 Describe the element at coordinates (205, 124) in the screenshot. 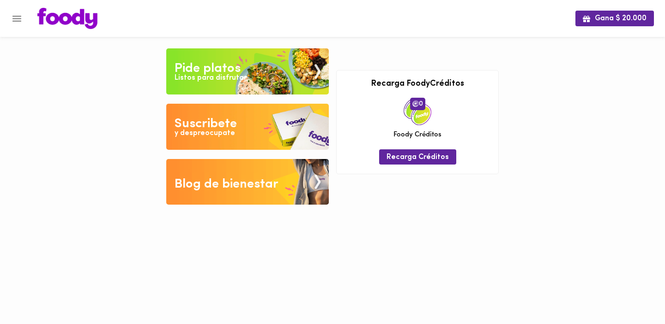

I see `div: Suscribete` at that location.